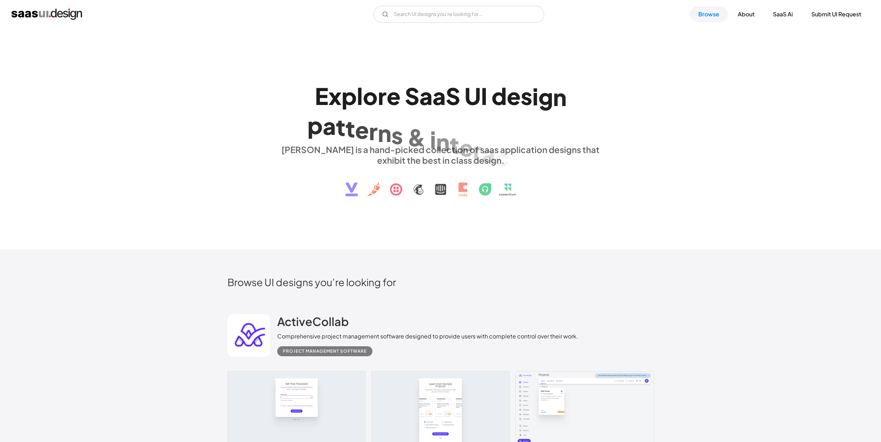 The image size is (881, 442). What do you see at coordinates (459, 14) in the screenshot?
I see `form: Email Form` at bounding box center [459, 14].